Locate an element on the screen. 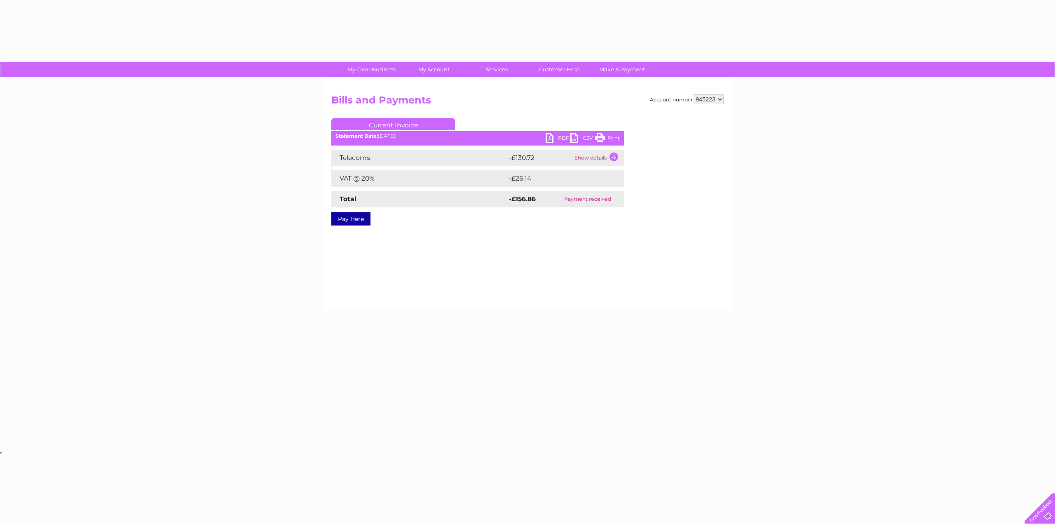 This screenshot has height=524, width=1055. td: Telecoms is located at coordinates (419, 158).